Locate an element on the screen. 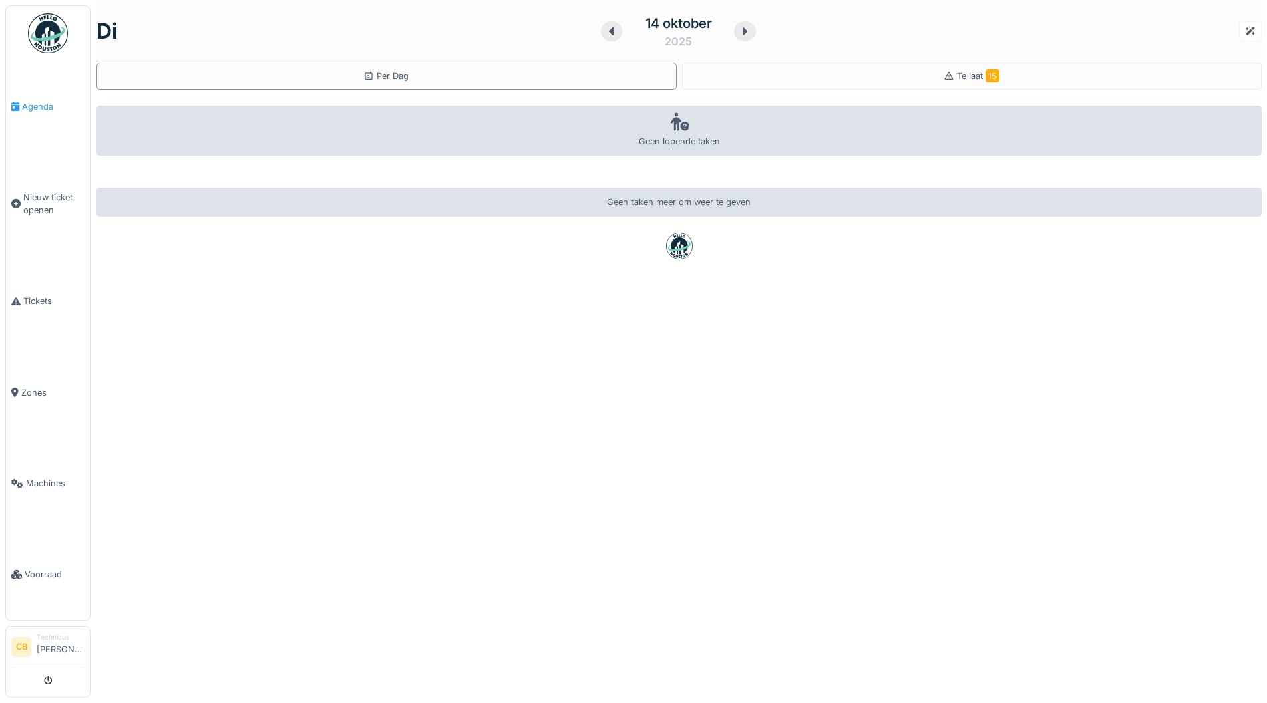 The height and width of the screenshot is (703, 1267). span: Te laat is located at coordinates (978, 75).